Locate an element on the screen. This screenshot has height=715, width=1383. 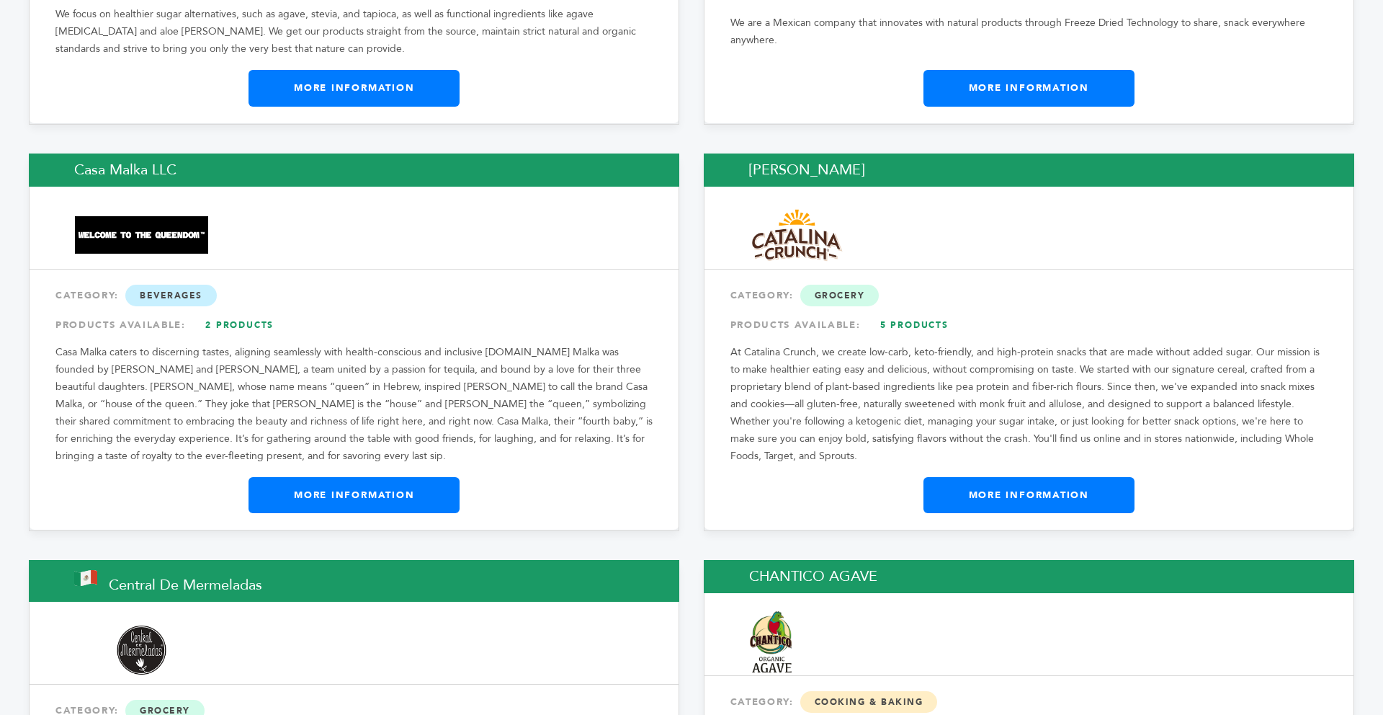
a: 2 Products is located at coordinates (240, 325).